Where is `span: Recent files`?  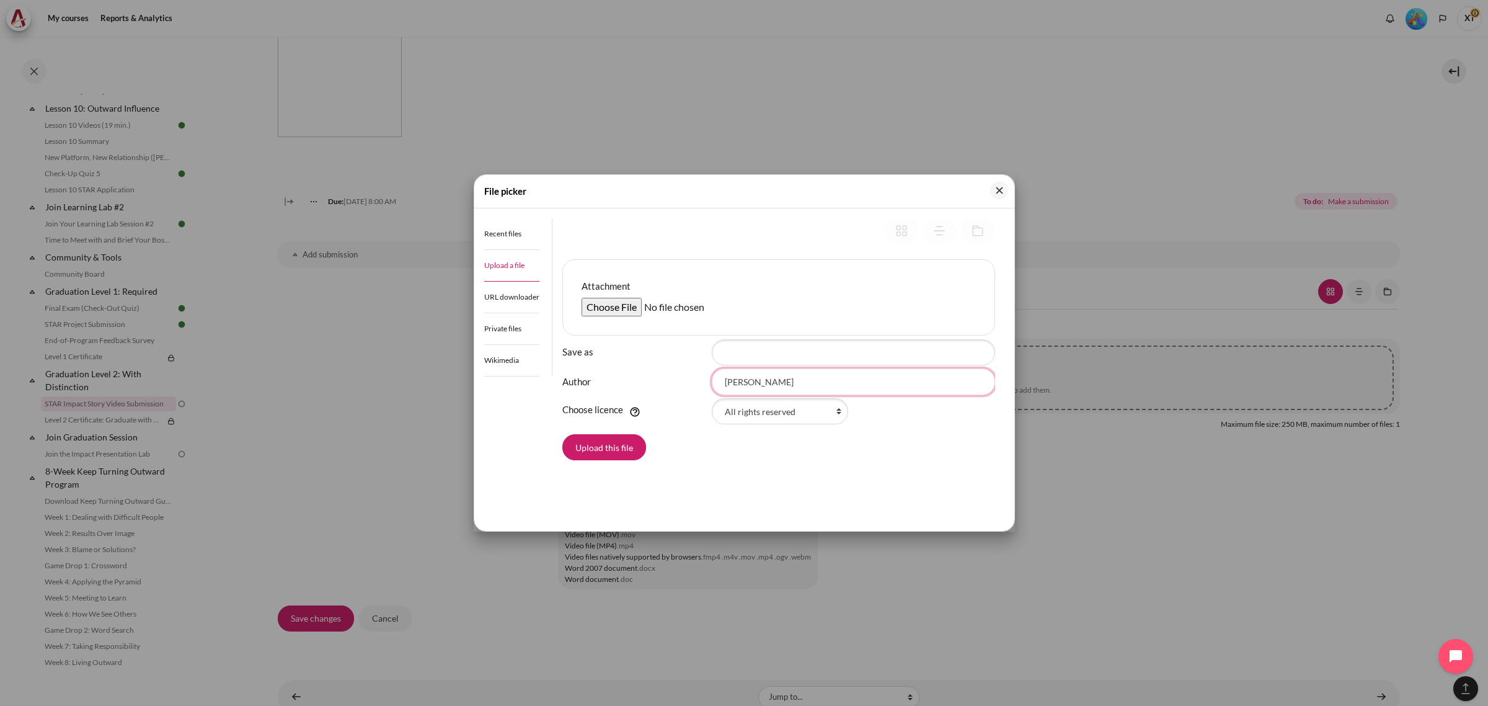 span: Recent files is located at coordinates (503, 233).